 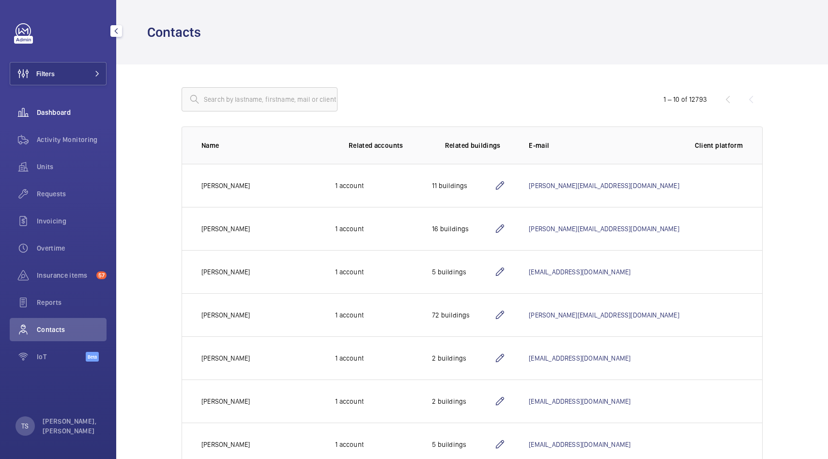 I want to click on p: Client platform, so click(x=719, y=145).